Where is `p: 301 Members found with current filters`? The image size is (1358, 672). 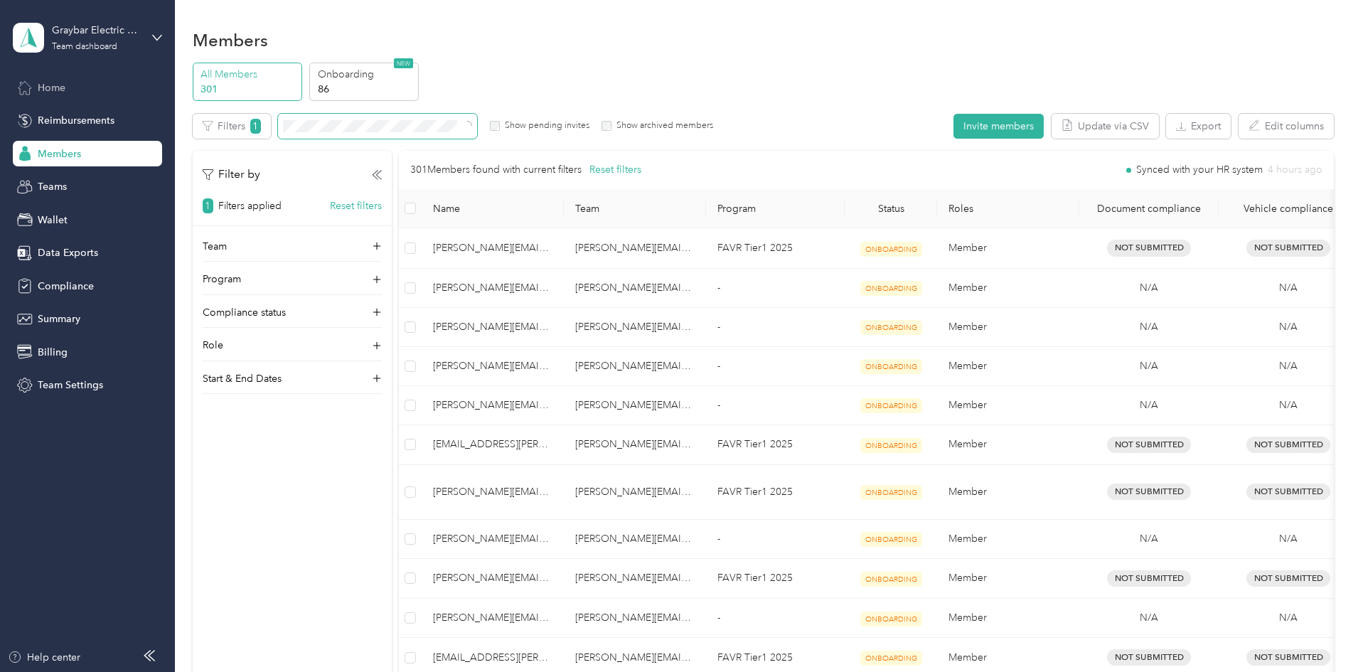 p: 301 Members found with current filters is located at coordinates (495, 170).